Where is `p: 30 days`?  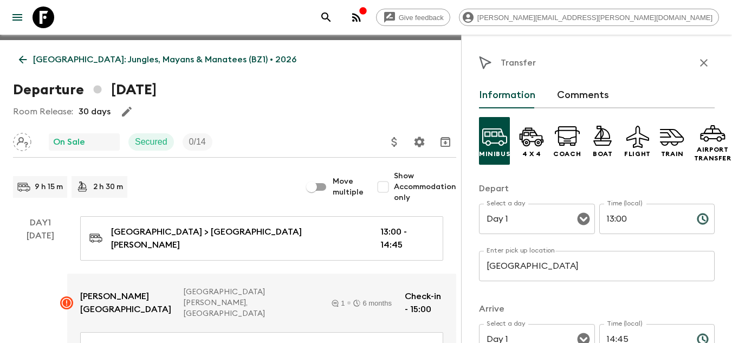
p: 30 days is located at coordinates (94, 112).